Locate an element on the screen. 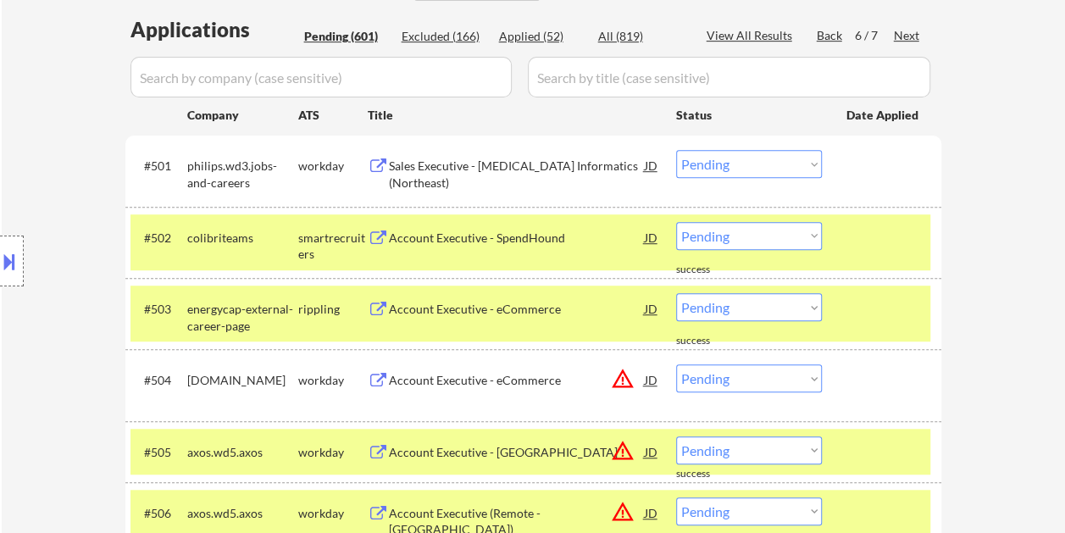  div: Status is located at coordinates (749, 114).